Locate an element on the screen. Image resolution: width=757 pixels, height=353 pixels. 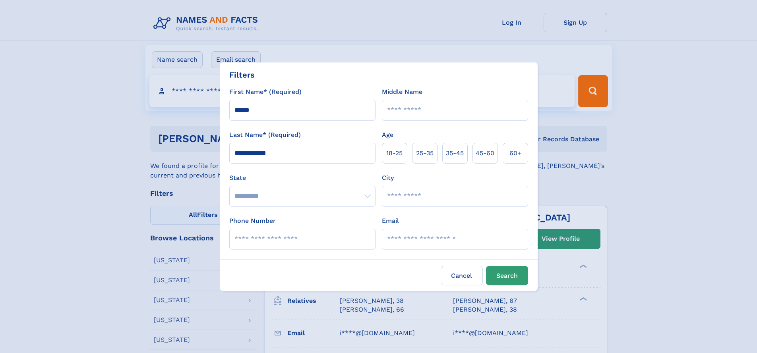
span: 60+ is located at coordinates (516, 153).